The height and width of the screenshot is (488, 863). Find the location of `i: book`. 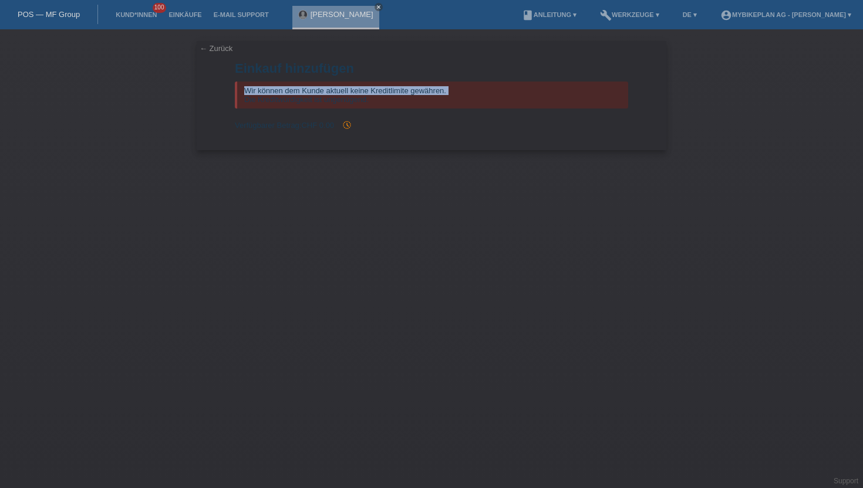

i: book is located at coordinates (528, 15).